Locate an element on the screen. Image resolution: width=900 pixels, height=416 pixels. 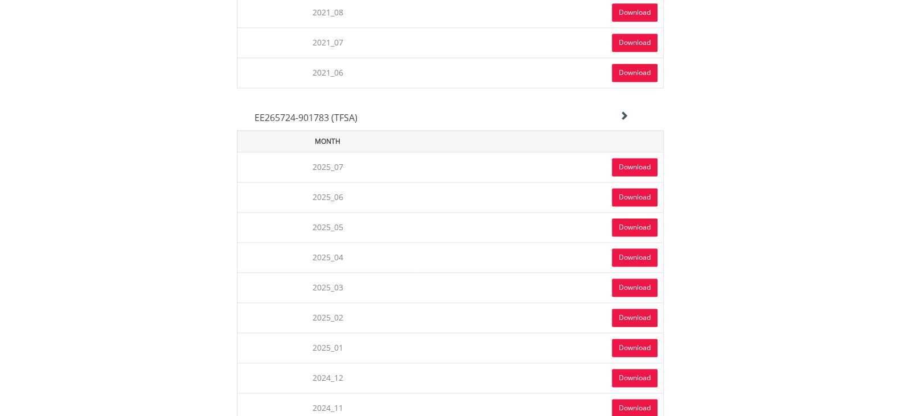
td: 2025_01 is located at coordinates (327, 348).